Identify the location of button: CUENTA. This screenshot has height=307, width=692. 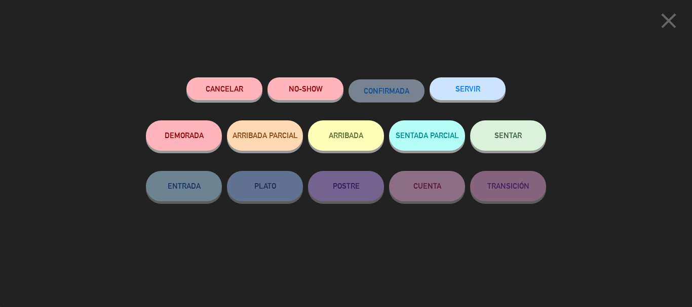
(427, 186).